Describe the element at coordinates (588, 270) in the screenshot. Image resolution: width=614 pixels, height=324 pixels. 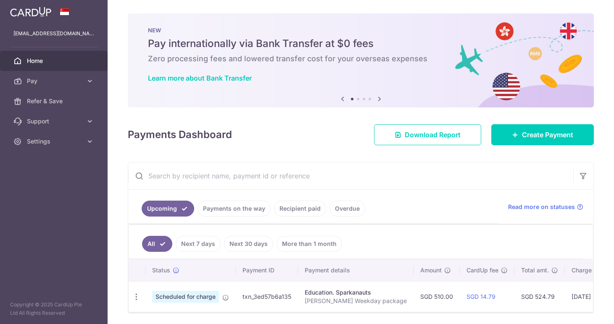
I see `span: Charge date` at that location.